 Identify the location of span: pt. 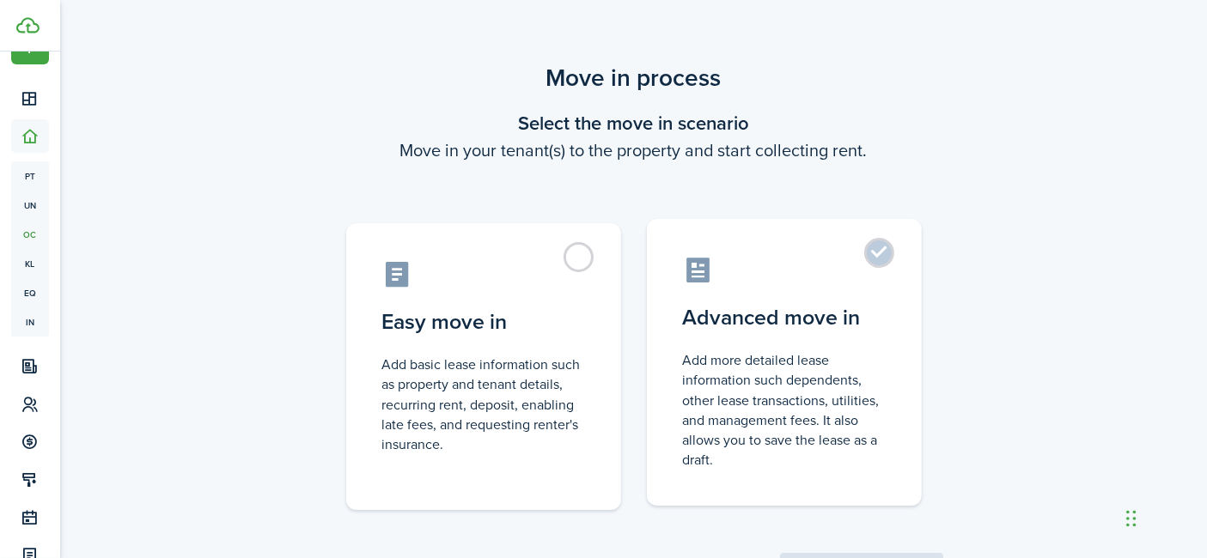
(30, 176).